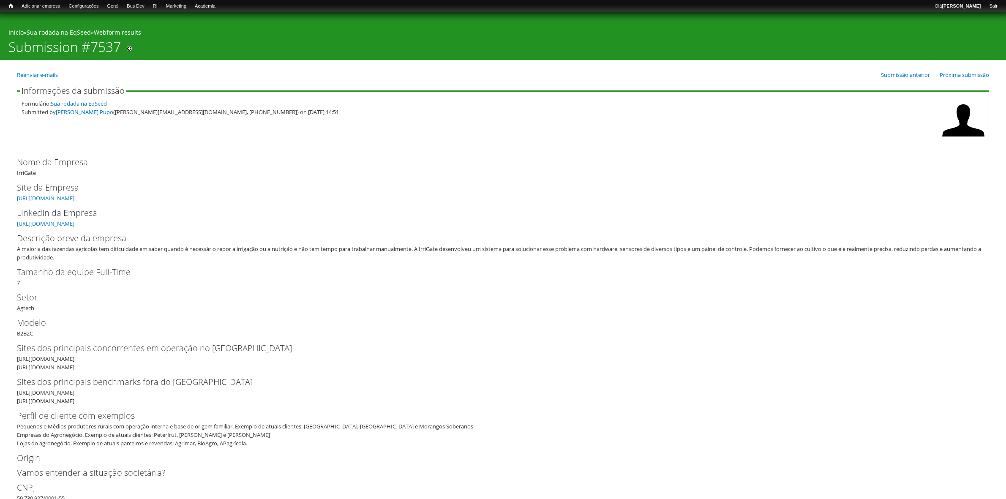 Image resolution: width=1006 pixels, height=499 pixels. I want to click on a: RI, so click(155, 6).